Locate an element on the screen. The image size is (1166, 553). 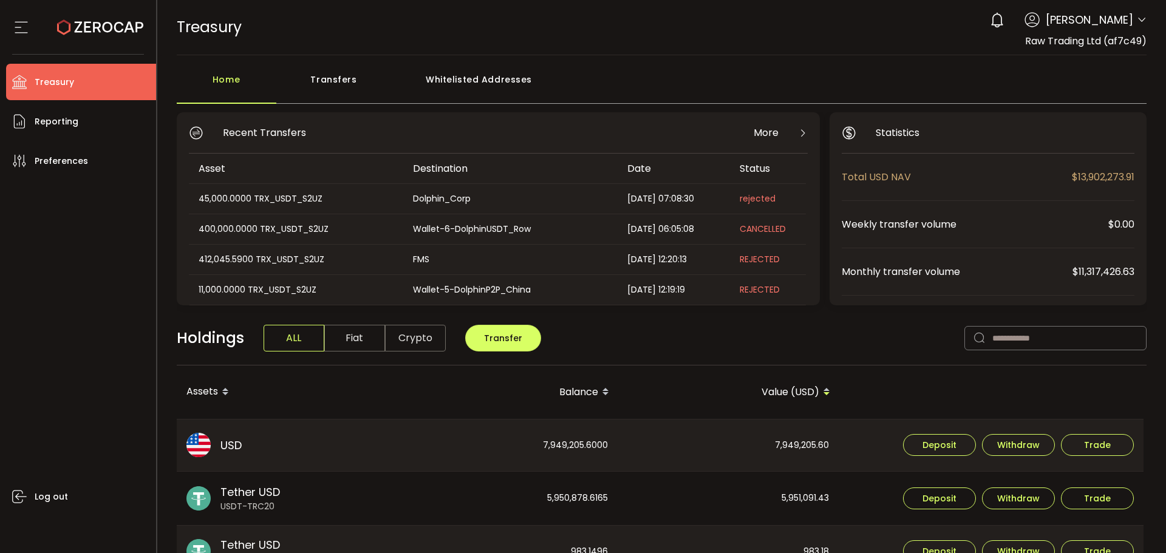
span: USD is located at coordinates (231, 445).